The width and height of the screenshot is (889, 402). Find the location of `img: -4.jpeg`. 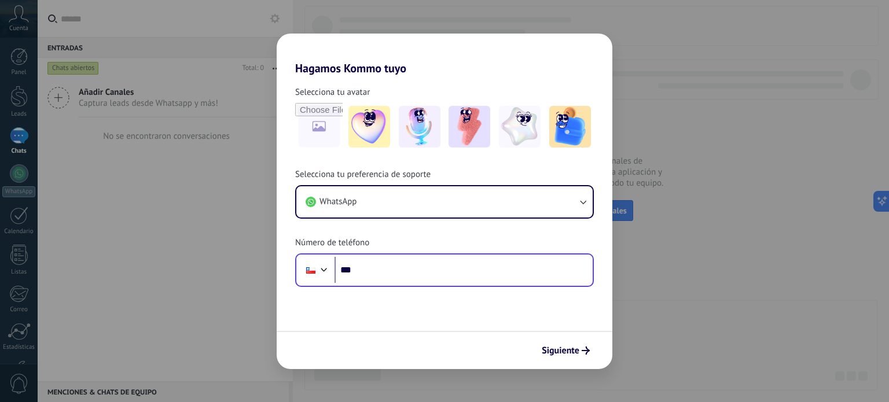

img: -4.jpeg is located at coordinates (520, 127).